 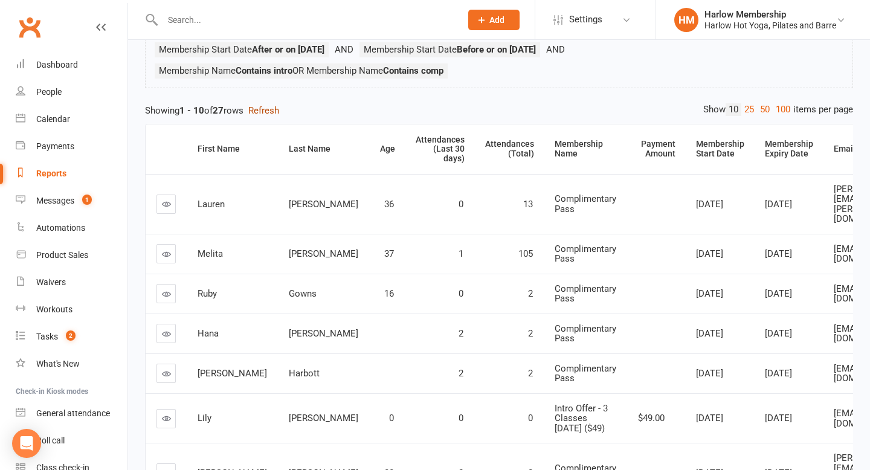 I want to click on div: Calendar, so click(x=53, y=119).